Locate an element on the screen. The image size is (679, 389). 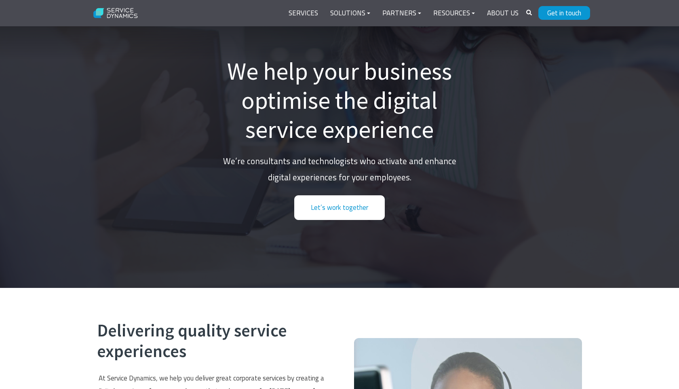
a: Solutions is located at coordinates (350, 13).